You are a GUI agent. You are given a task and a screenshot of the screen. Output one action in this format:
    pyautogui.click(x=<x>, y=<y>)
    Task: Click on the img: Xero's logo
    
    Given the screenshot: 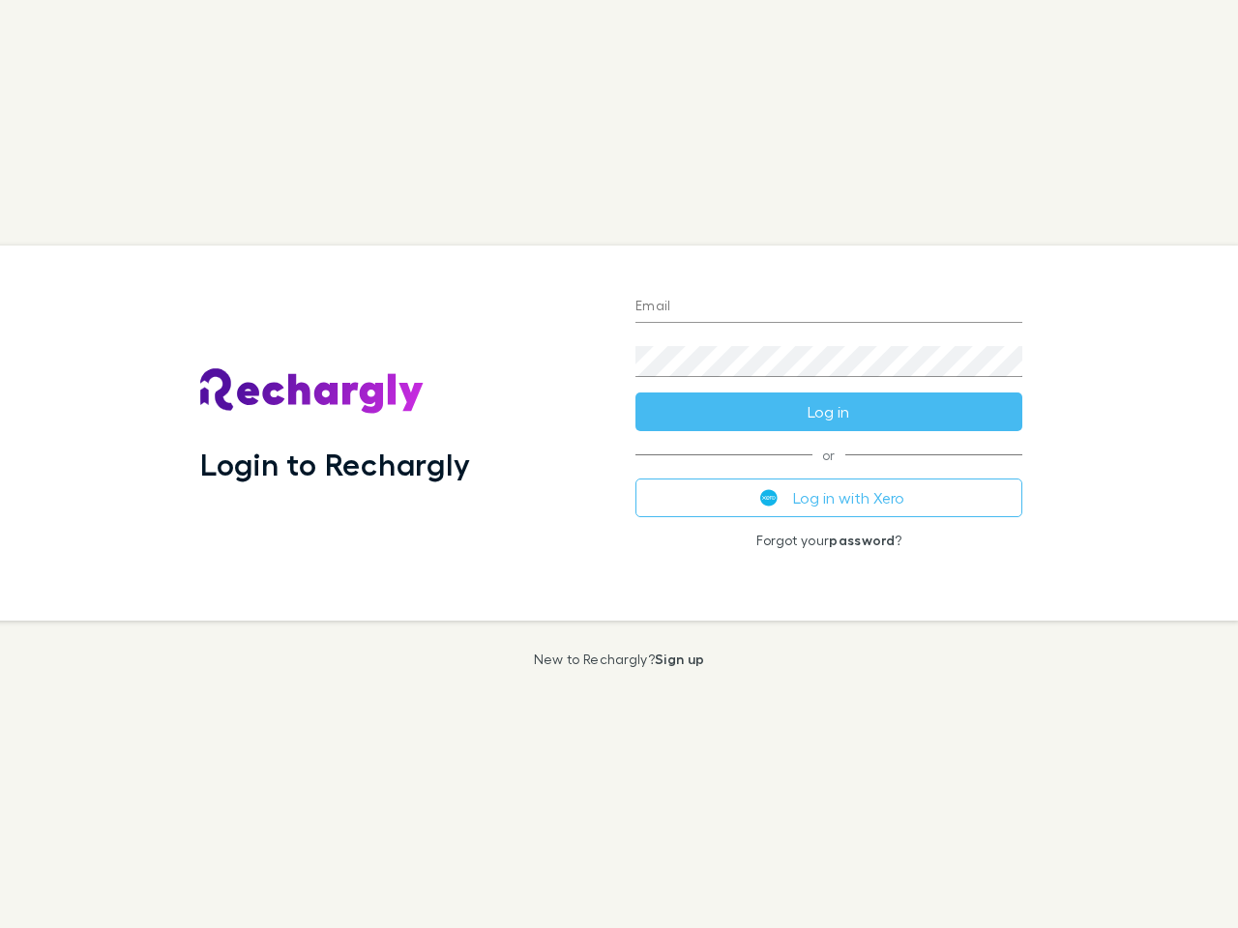 What is the action you would take?
    pyautogui.click(x=769, y=498)
    